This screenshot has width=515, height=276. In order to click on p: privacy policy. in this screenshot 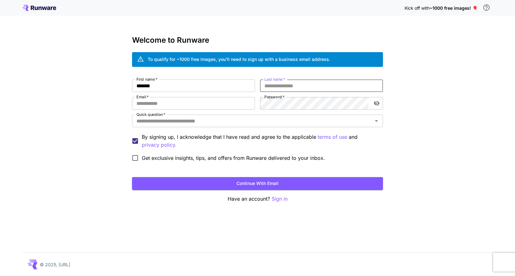, I will do `click(159, 145)`.